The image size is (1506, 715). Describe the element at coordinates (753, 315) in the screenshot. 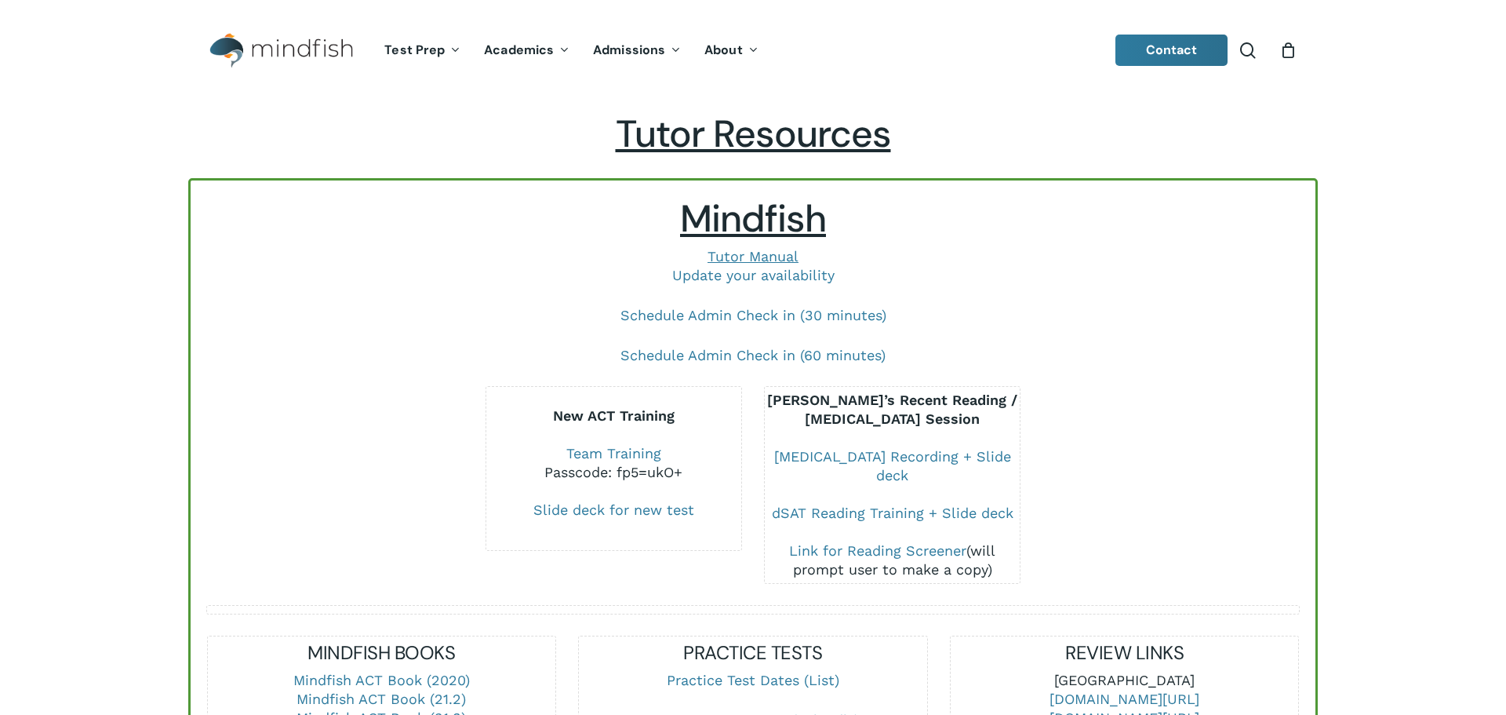

I see `a: Schedule Admin Check in (30 minutes)` at that location.